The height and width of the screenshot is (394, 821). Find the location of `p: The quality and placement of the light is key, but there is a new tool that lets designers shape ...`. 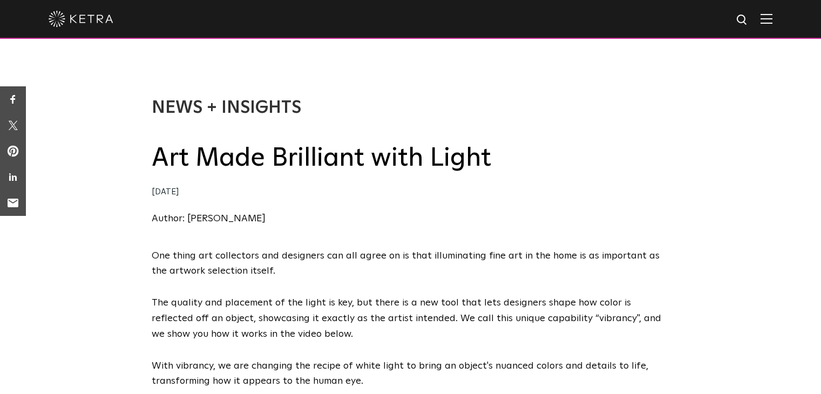

p: The quality and placement of the light is key, but there is a new tool that lets designers shape ... is located at coordinates (411, 319).